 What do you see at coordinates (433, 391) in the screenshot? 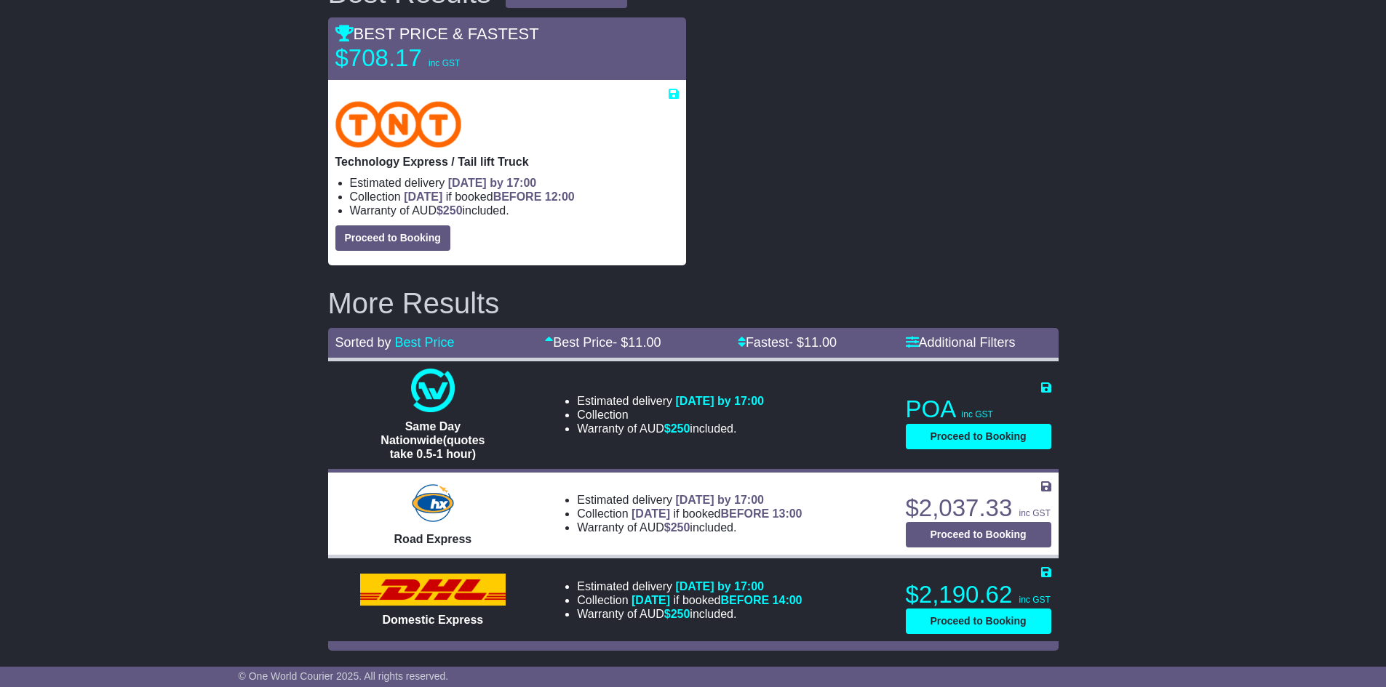
I see `img: One World Courier: Same Day Nationwide(quotes take 0.5-1 hour)` at bounding box center [433, 391].